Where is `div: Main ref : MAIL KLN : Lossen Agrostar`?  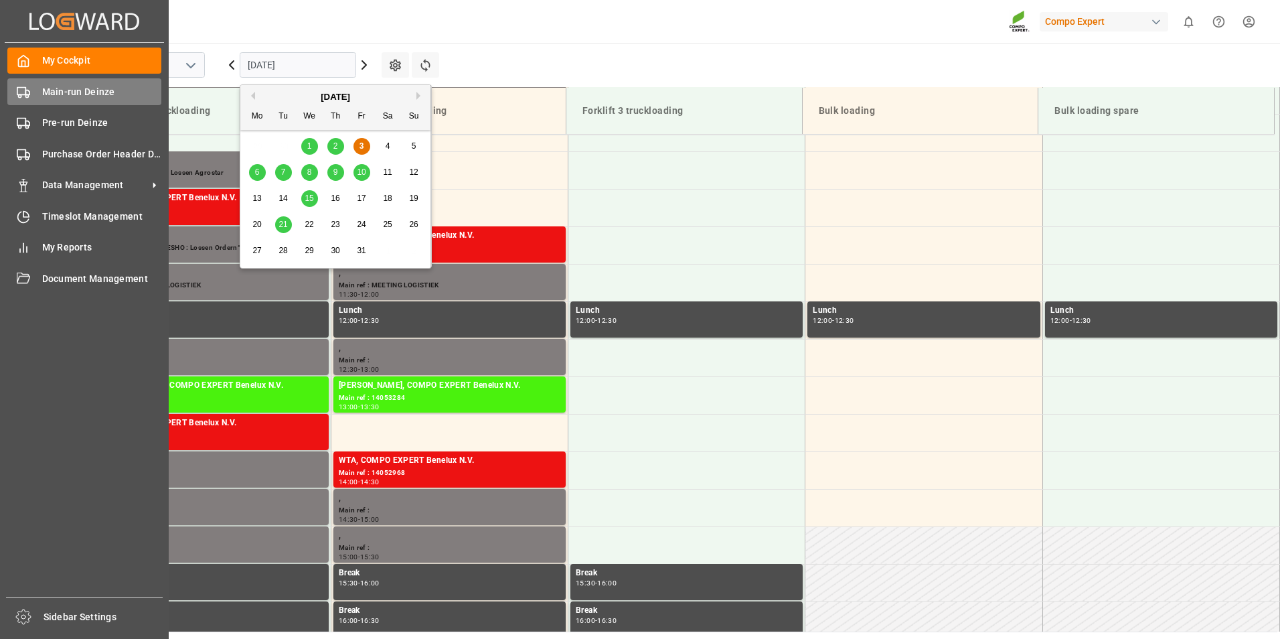 div: Main ref : MAIL KLN : Lossen Agrostar is located at coordinates (212, 173).